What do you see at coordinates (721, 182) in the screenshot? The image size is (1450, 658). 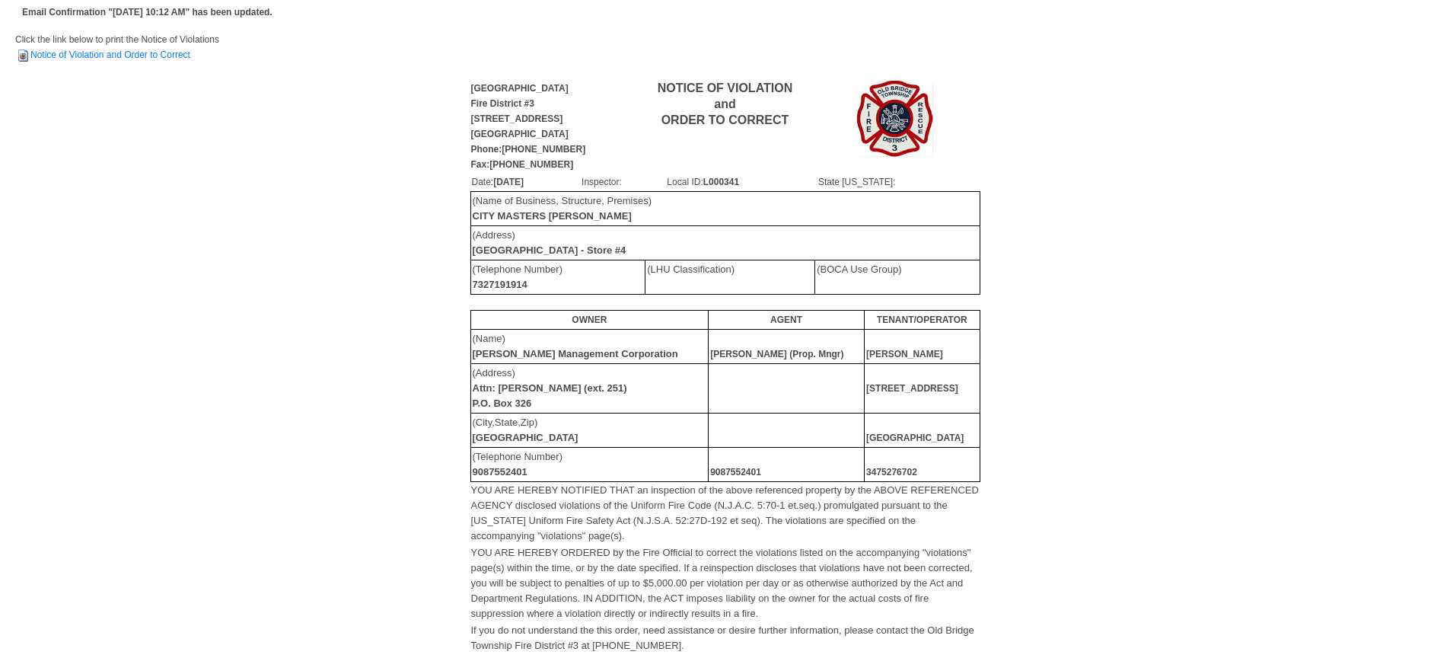 I see `b: L000341` at bounding box center [721, 182].